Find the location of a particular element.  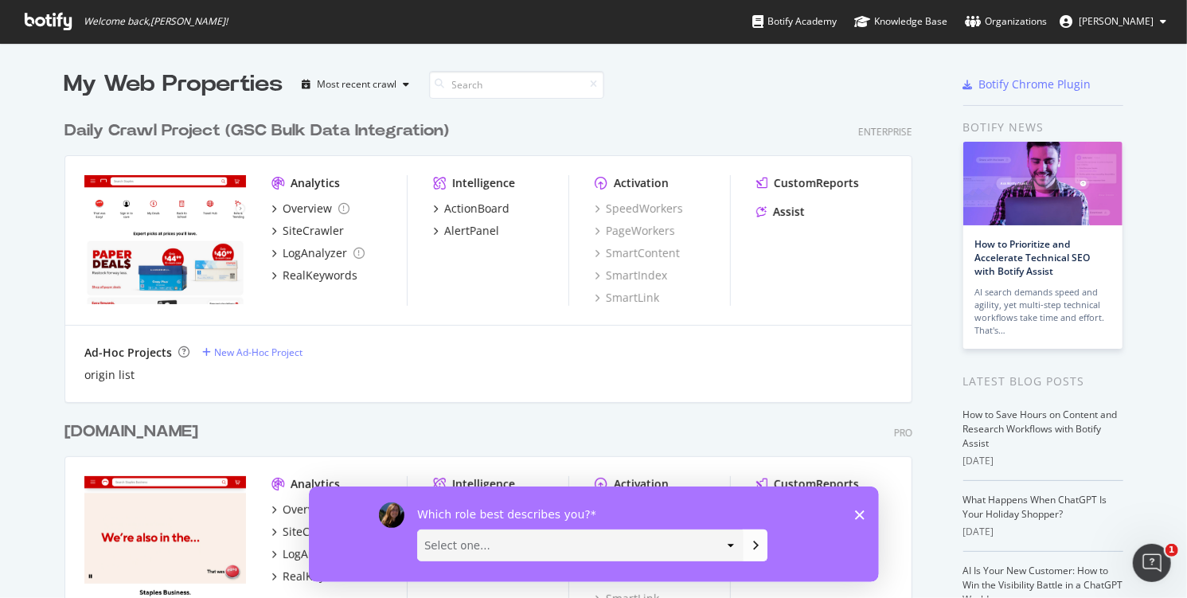

img: Profile image for Laura is located at coordinates (83, 29).